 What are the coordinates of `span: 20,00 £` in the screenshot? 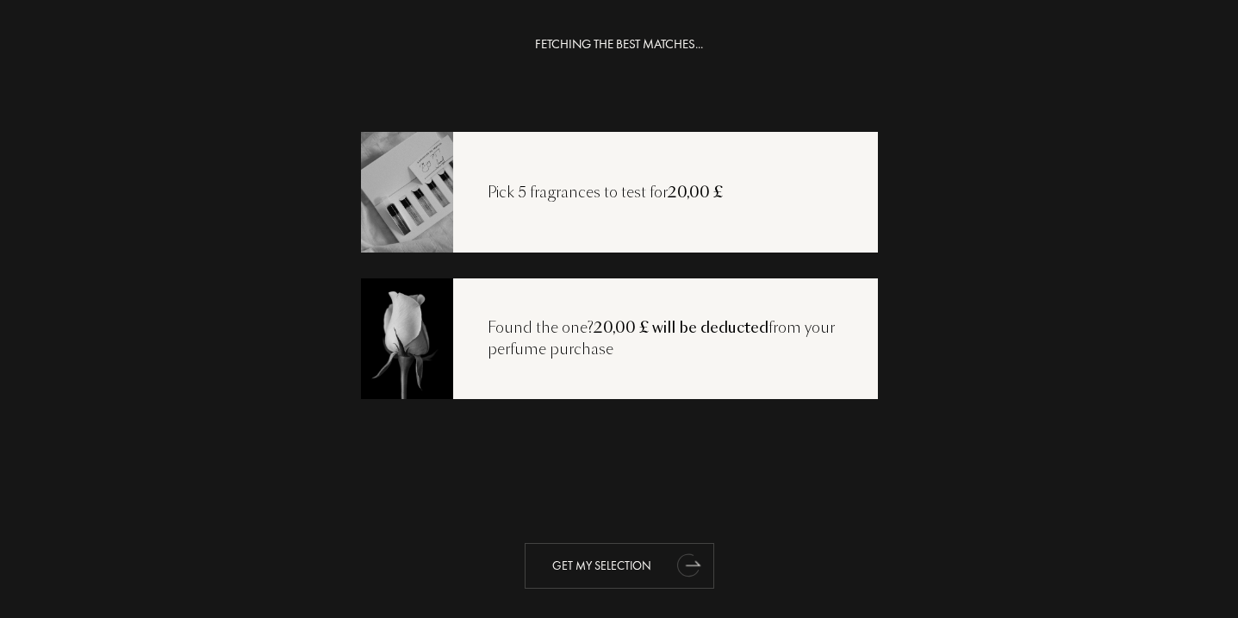 It's located at (696, 192).